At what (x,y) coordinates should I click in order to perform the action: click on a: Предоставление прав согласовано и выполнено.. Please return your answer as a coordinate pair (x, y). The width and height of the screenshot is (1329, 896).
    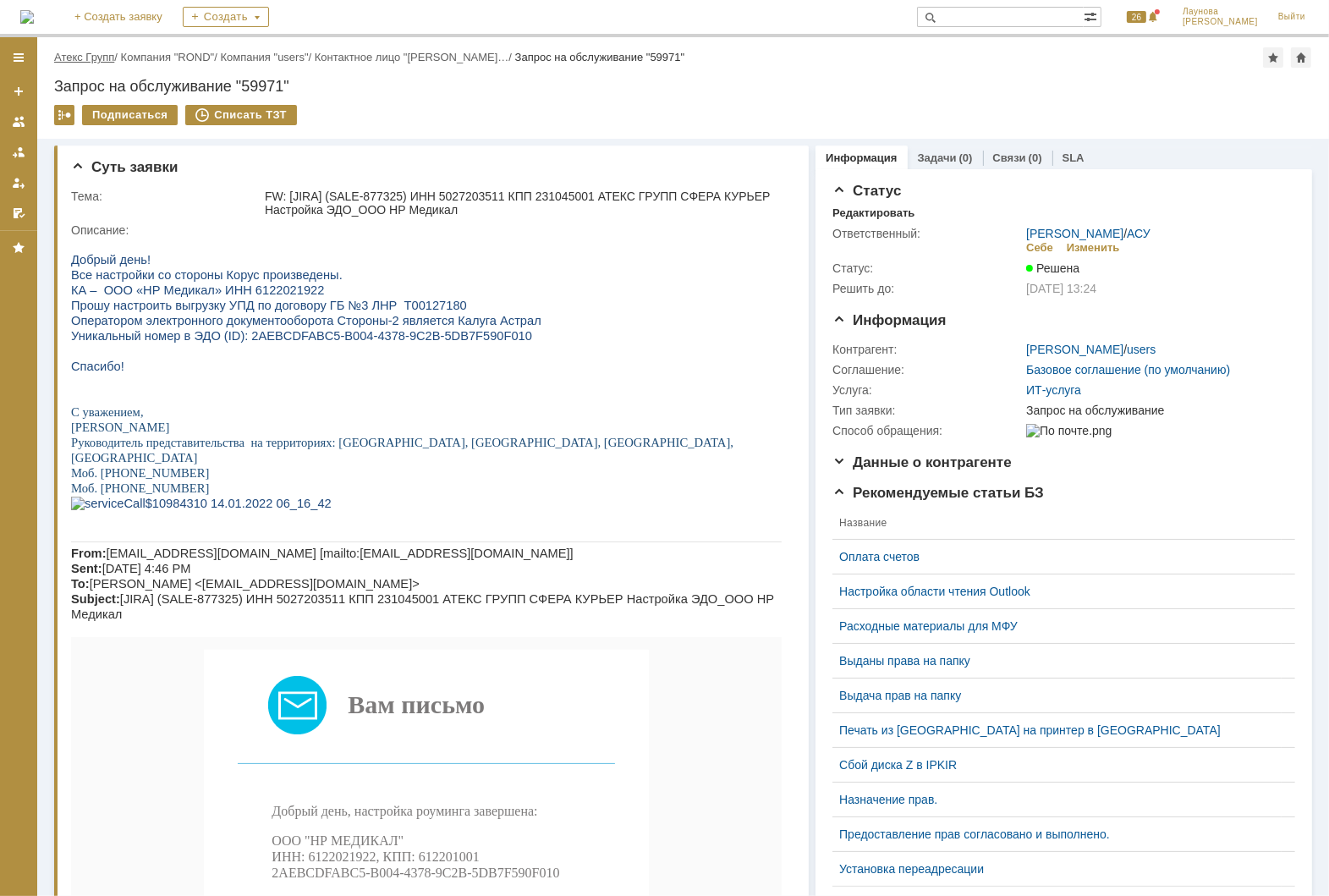
    Looking at the image, I should click on (1057, 834).